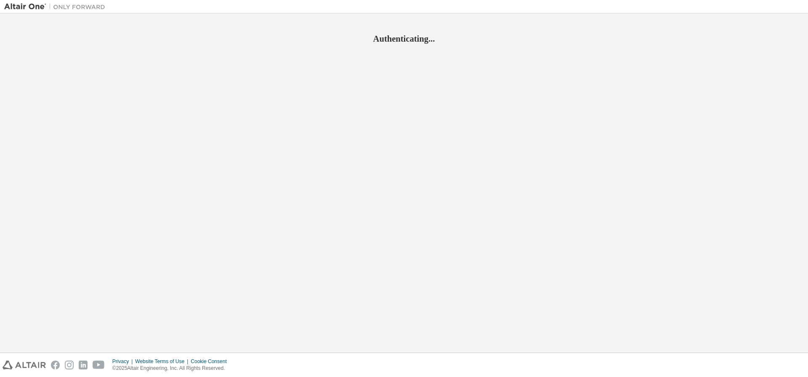 The width and height of the screenshot is (808, 377). Describe the element at coordinates (124, 361) in the screenshot. I see `div: Privacy` at that location.